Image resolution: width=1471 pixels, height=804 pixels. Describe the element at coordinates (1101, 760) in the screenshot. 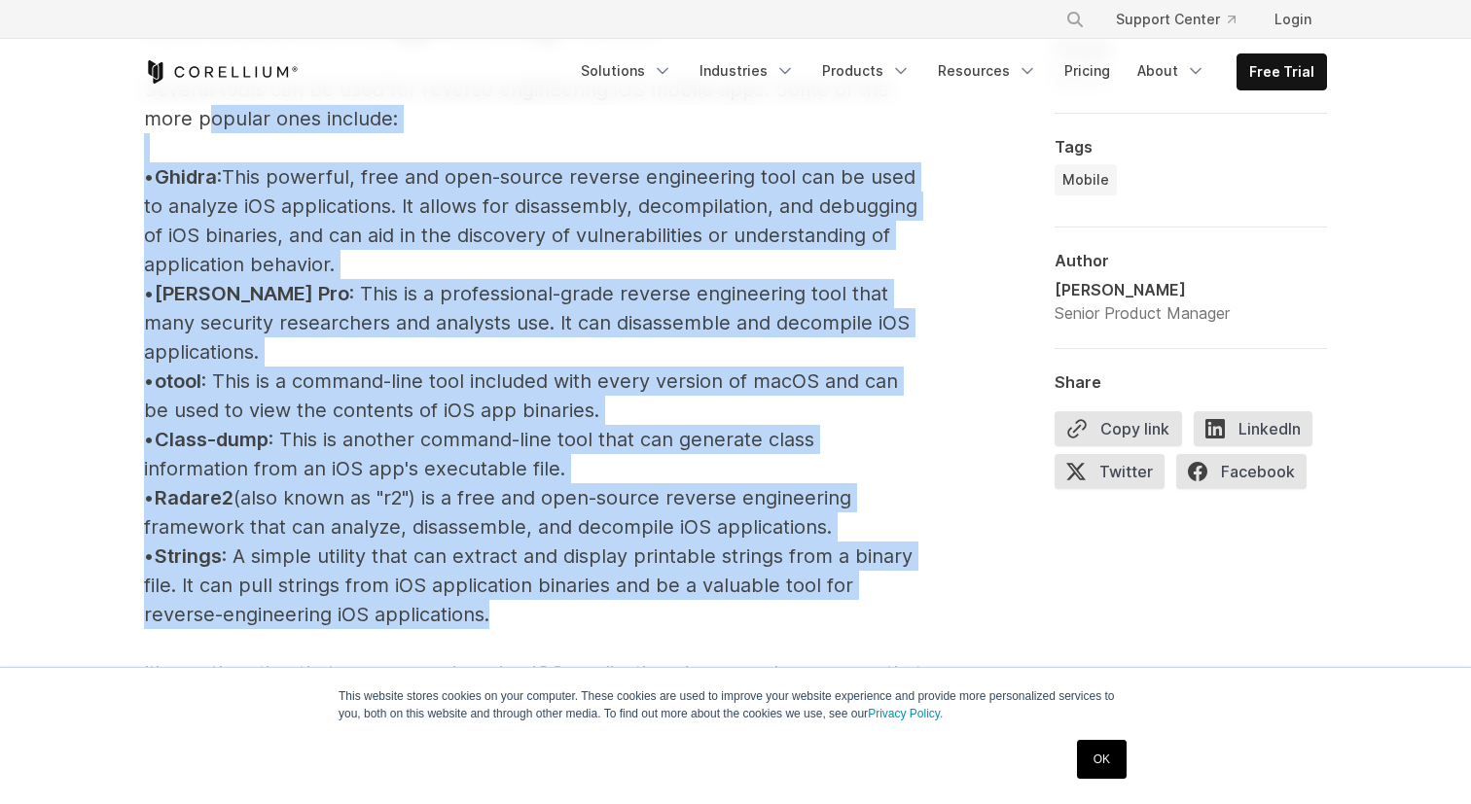

I see `a: OK` at that location.